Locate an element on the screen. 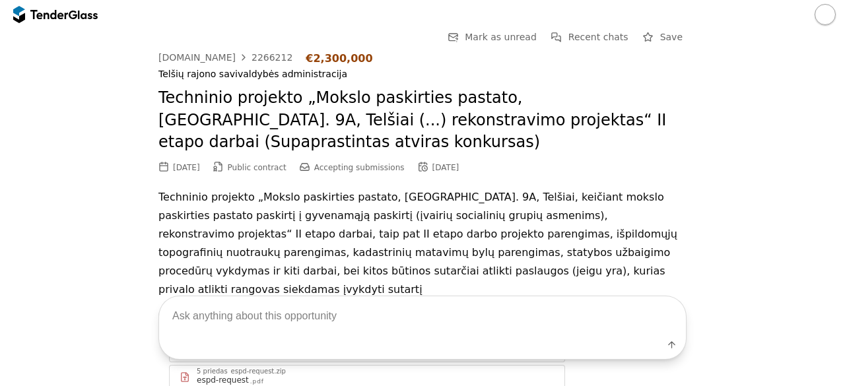  button: Mark as unread is located at coordinates (492, 37).